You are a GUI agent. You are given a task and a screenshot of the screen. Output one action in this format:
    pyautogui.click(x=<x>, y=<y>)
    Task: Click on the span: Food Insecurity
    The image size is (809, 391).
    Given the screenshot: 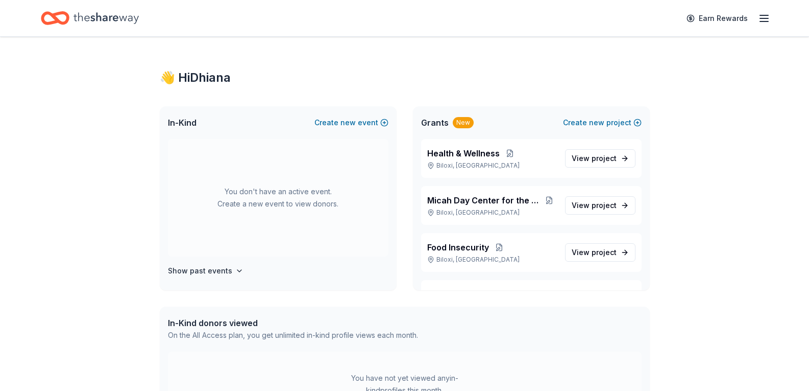 What is the action you would take?
    pyautogui.click(x=458, y=247)
    